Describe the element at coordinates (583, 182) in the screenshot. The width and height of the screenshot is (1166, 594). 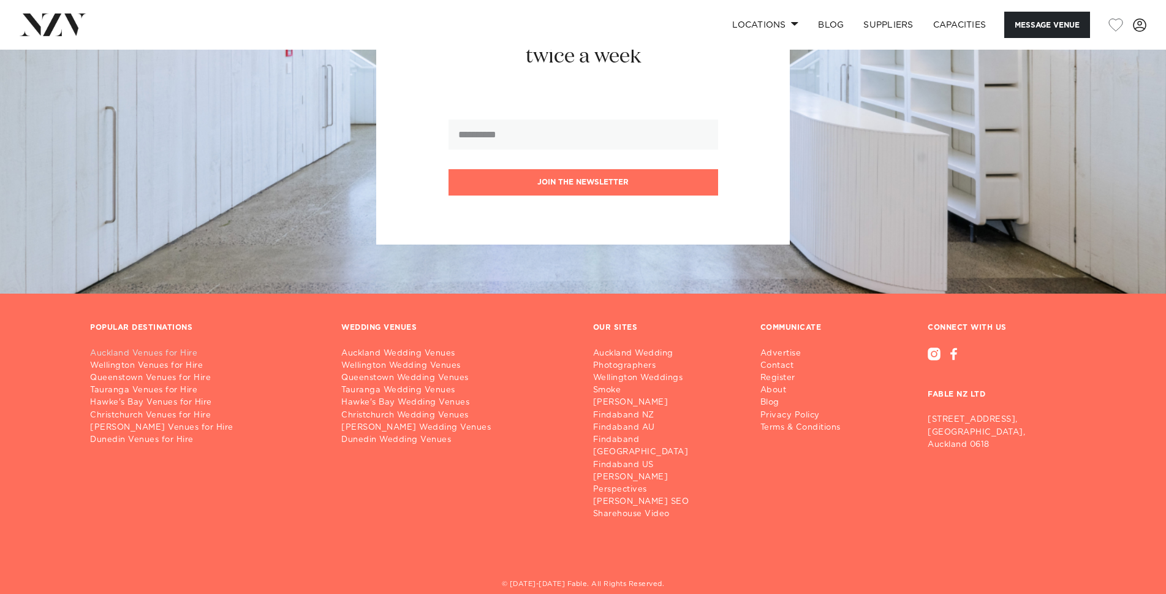
I see `button: Join the newsletter` at that location.